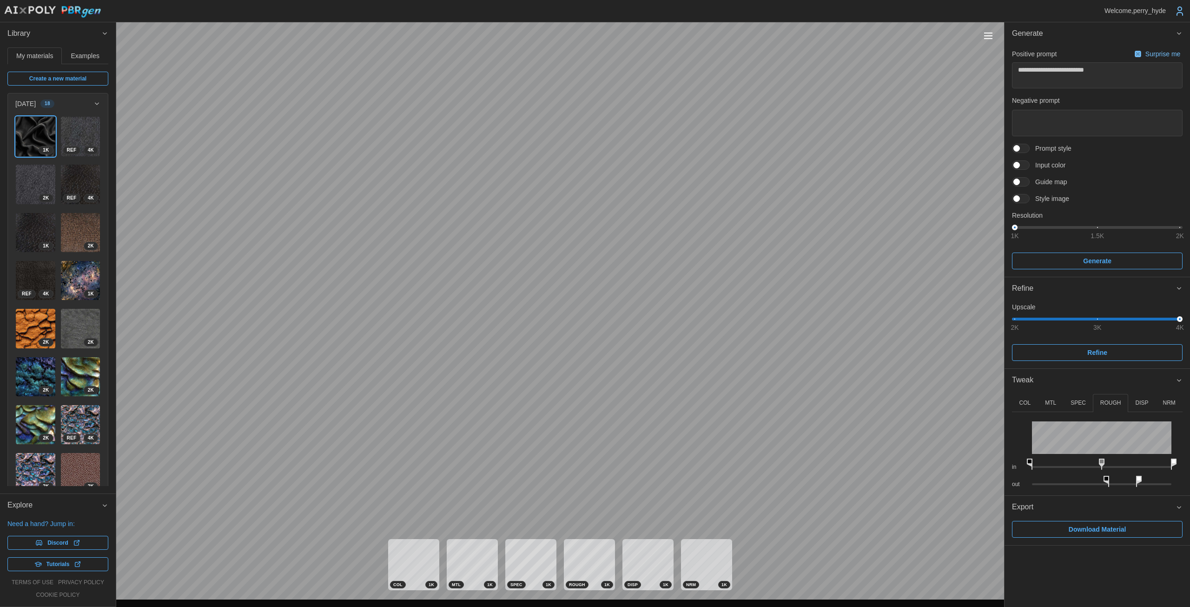 The image size is (1190, 607). What do you see at coordinates (58, 564) in the screenshot?
I see `a: Tutorials` at bounding box center [58, 564].